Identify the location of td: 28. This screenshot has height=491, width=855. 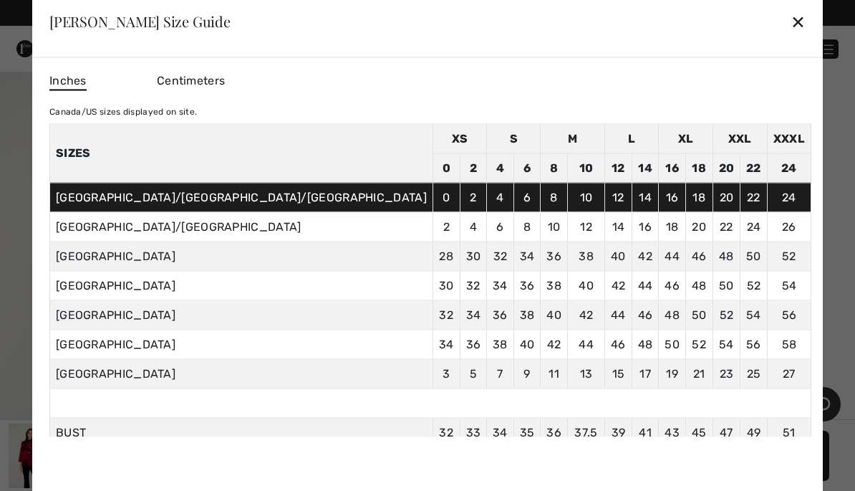
(446, 256).